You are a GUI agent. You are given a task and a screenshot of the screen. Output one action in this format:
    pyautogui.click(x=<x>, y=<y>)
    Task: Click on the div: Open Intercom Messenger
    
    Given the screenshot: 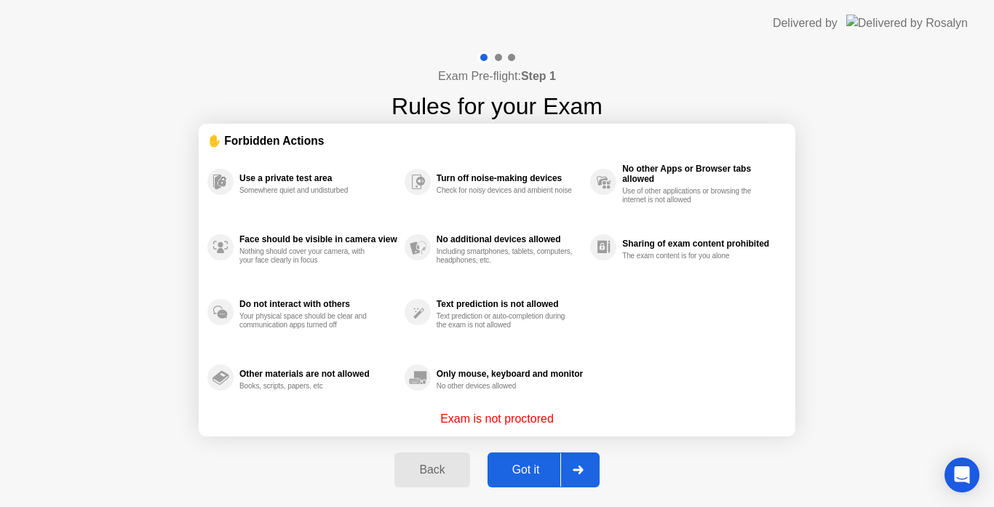 What is the action you would take?
    pyautogui.click(x=962, y=475)
    